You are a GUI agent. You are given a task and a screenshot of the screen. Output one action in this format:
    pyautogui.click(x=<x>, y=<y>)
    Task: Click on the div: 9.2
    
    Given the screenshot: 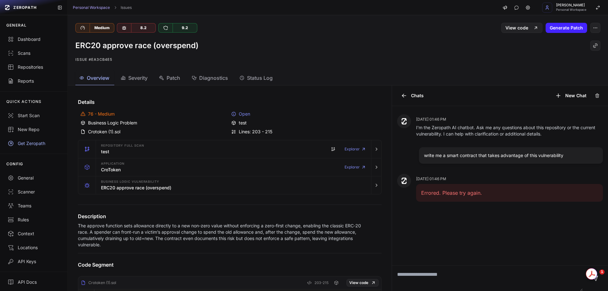 What is the action you would take?
    pyautogui.click(x=185, y=28)
    